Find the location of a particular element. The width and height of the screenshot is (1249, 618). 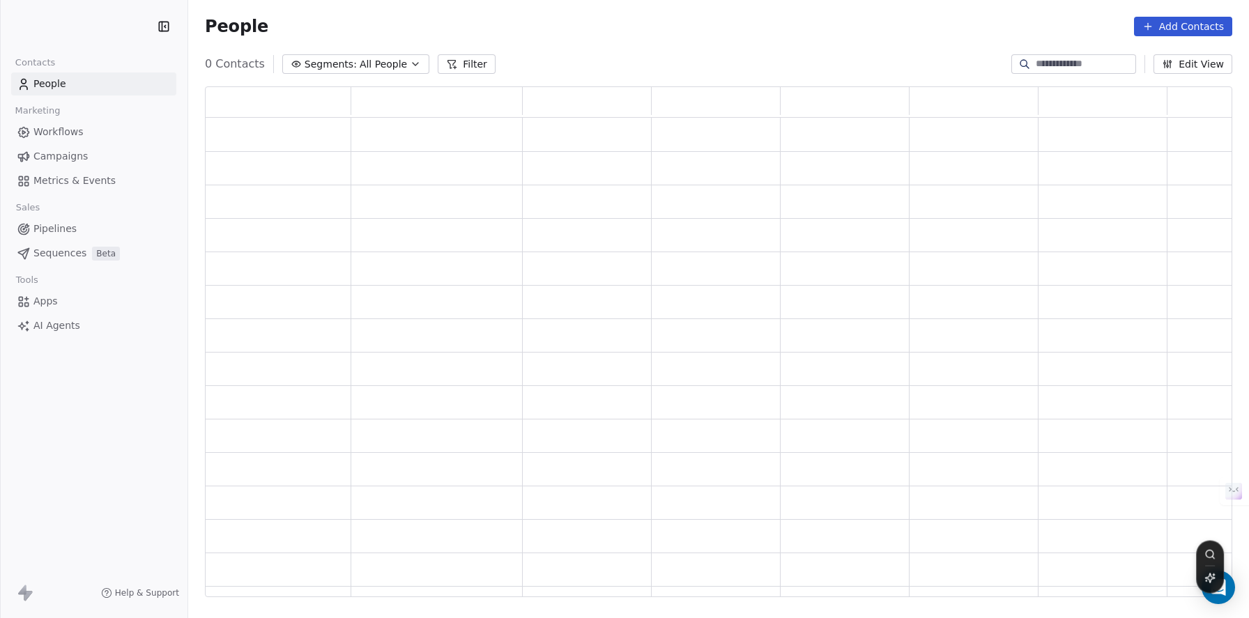

button: Filter is located at coordinates (466, 64).